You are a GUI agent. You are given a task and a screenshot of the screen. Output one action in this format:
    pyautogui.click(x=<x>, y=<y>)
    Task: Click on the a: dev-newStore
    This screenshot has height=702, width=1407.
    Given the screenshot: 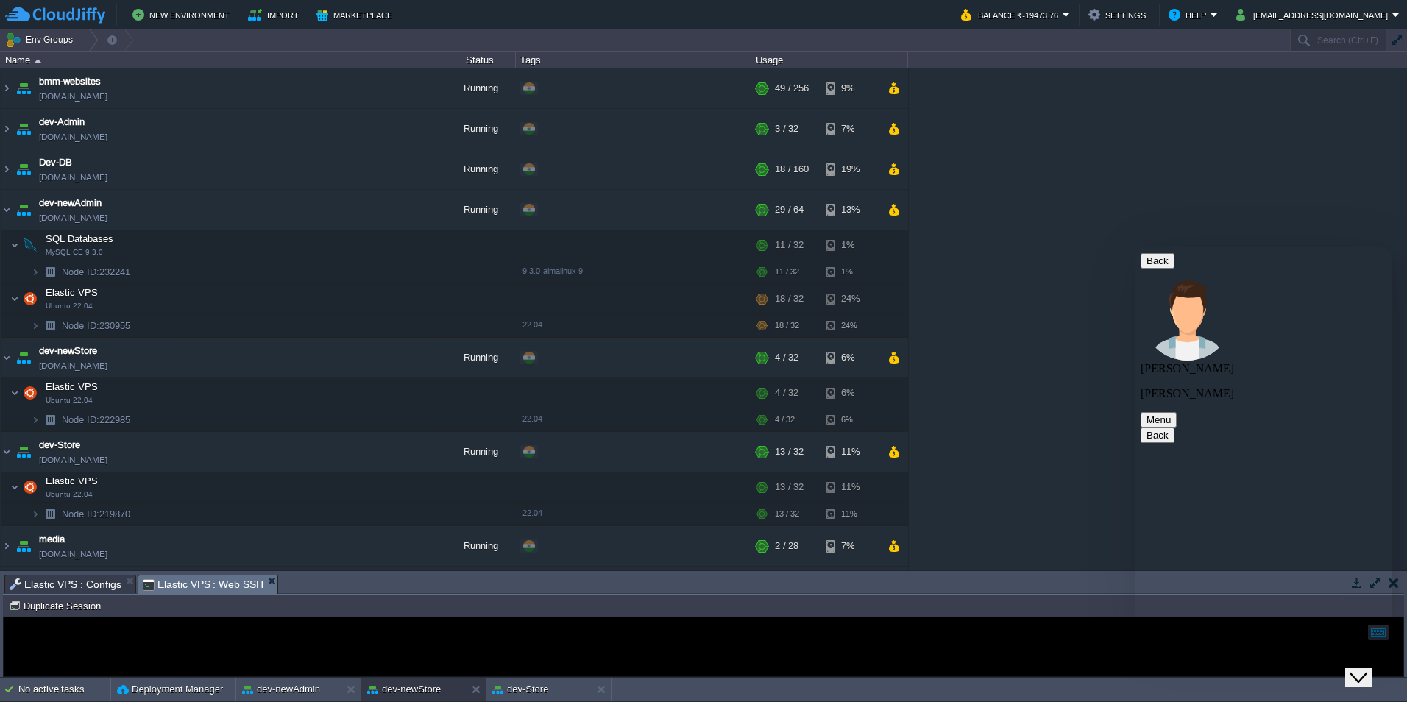 What is the action you would take?
    pyautogui.click(x=68, y=351)
    